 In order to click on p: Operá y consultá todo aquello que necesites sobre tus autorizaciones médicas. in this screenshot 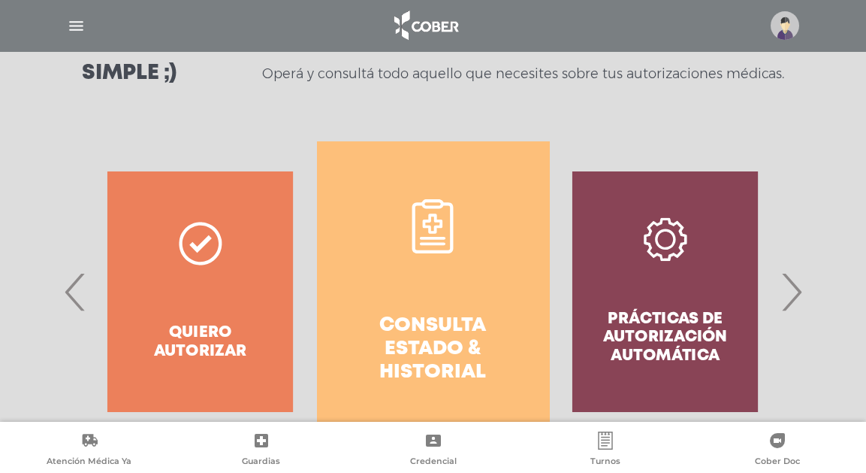, I will do `click(523, 74)`.